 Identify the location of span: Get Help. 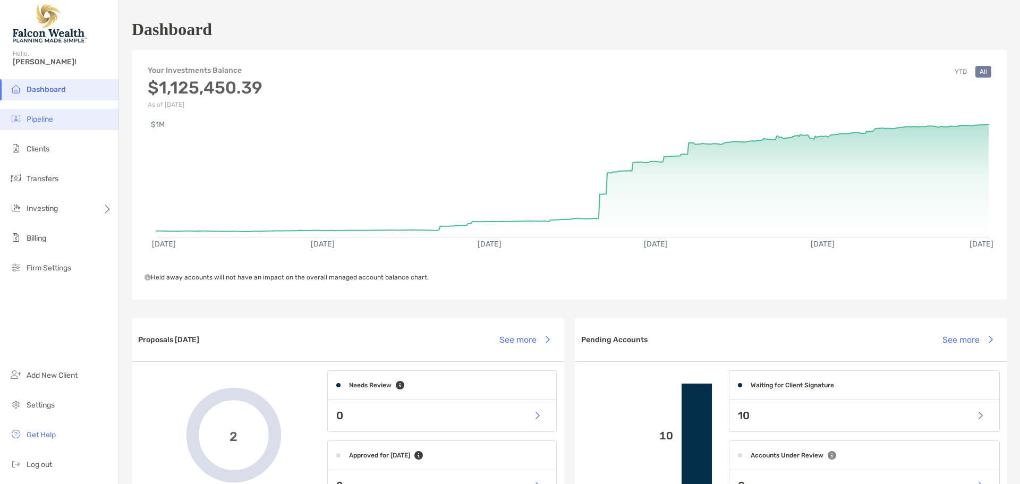
(41, 435).